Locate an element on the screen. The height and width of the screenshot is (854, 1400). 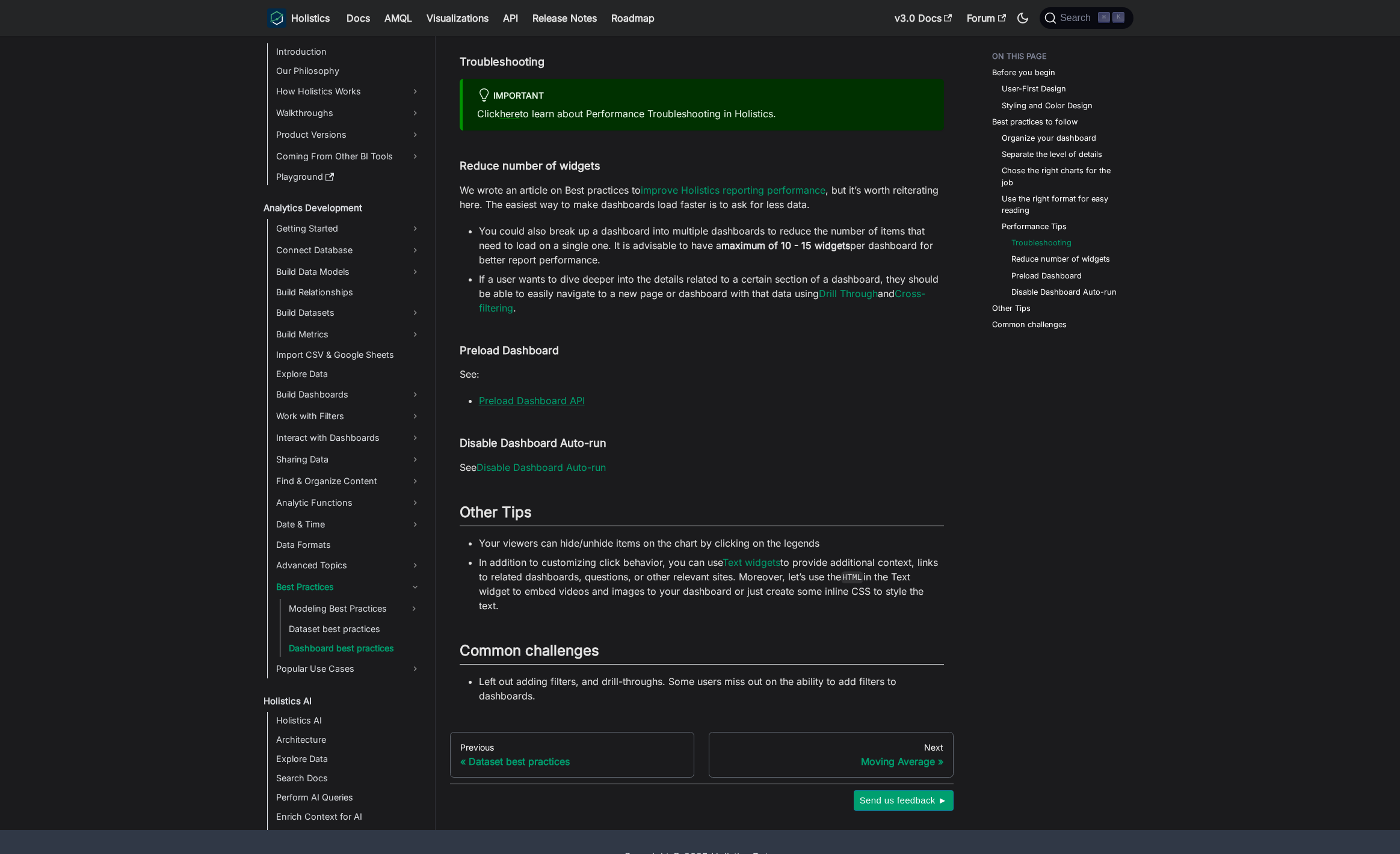
a: Getting Started is located at coordinates (349, 228).